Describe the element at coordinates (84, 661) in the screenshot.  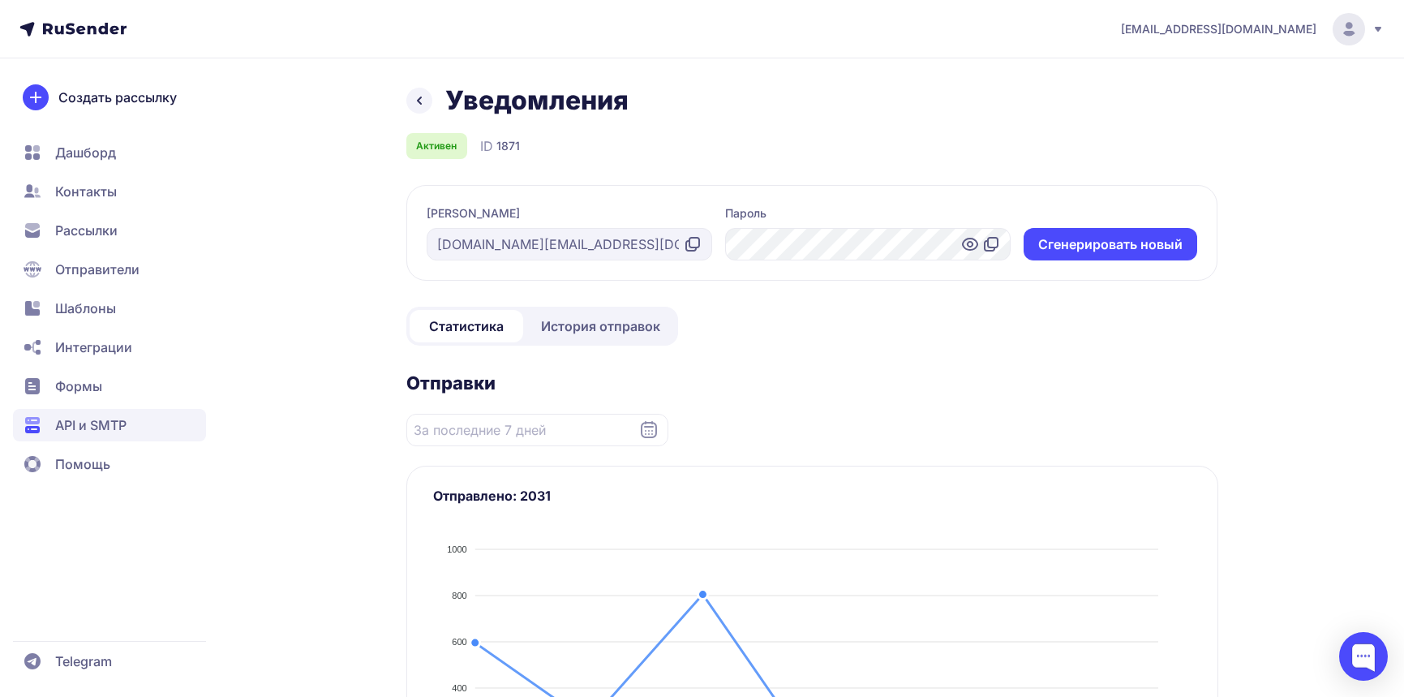
I see `span: Telegram` at that location.